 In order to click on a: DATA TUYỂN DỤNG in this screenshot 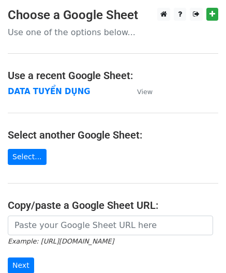, I will do `click(49, 91)`.